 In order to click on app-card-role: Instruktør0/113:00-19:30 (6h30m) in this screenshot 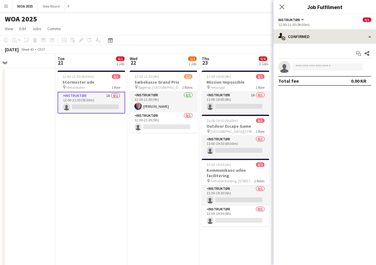, I will do `click(236, 146)`.